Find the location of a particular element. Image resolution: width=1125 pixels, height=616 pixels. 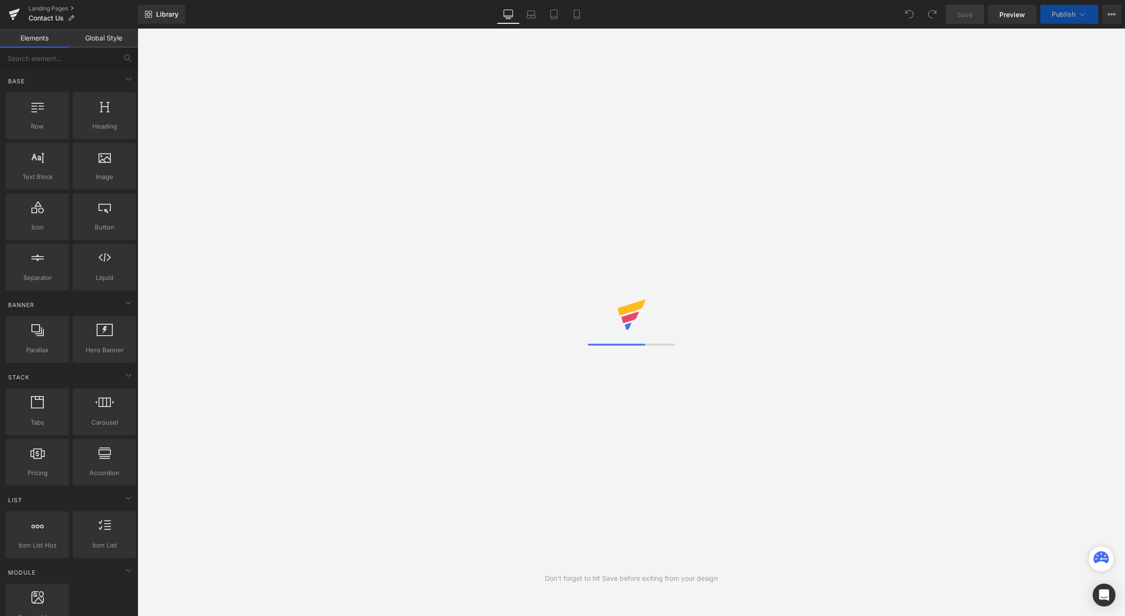

span: Save is located at coordinates (964, 14).